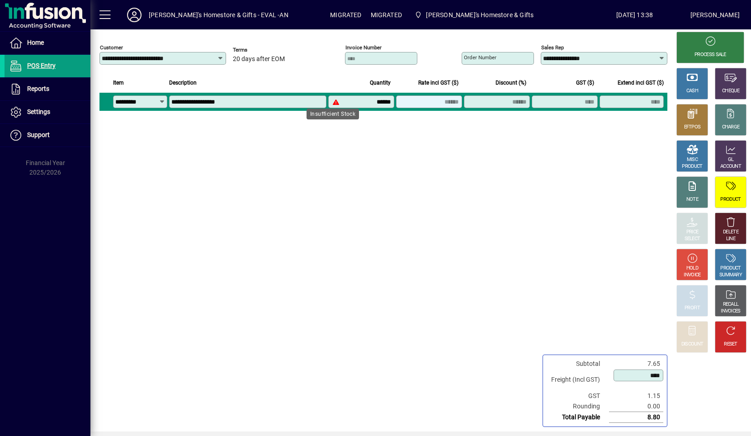 The height and width of the screenshot is (436, 751). What do you see at coordinates (636, 364) in the screenshot?
I see `td: 7.65` at bounding box center [636, 364].